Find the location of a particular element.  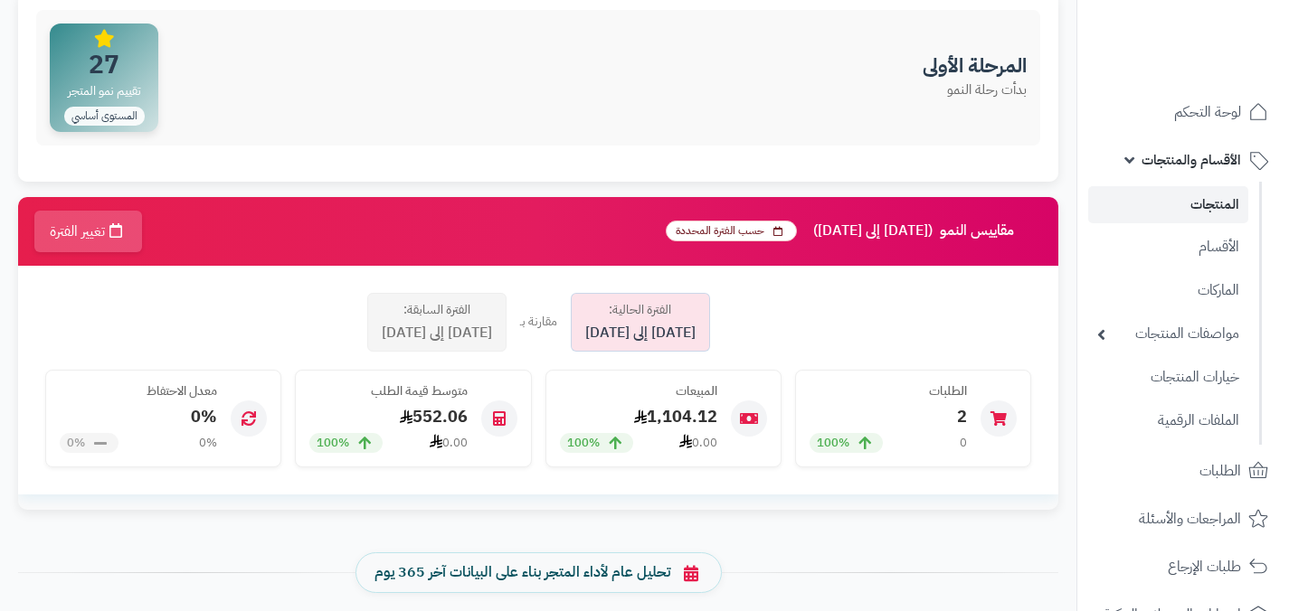

span: الطلبات is located at coordinates (1220, 471).